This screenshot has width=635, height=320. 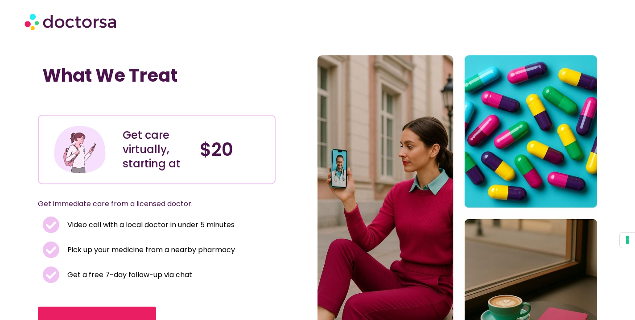 I want to click on img: Illustration depicting a young woman in a casual outfit, engaged with her smartphone. She has a p..., so click(x=80, y=149).